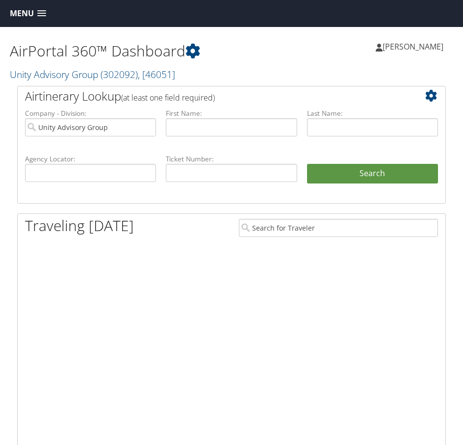  I want to click on label: First Name:, so click(231, 113).